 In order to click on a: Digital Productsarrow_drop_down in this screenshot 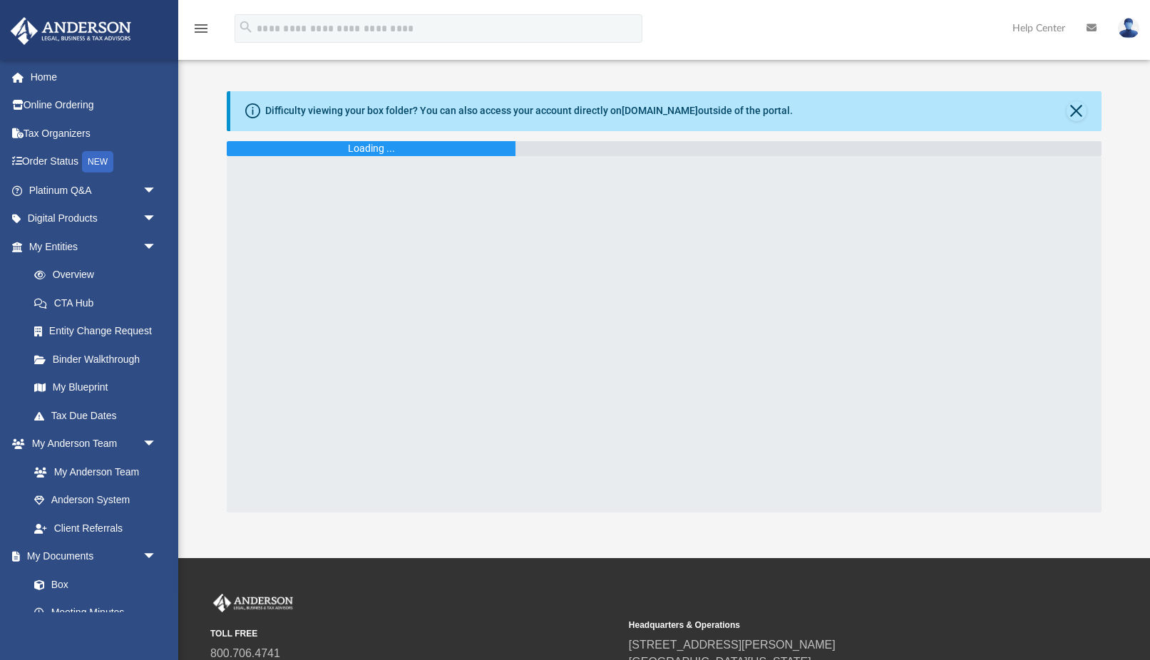, I will do `click(94, 219)`.